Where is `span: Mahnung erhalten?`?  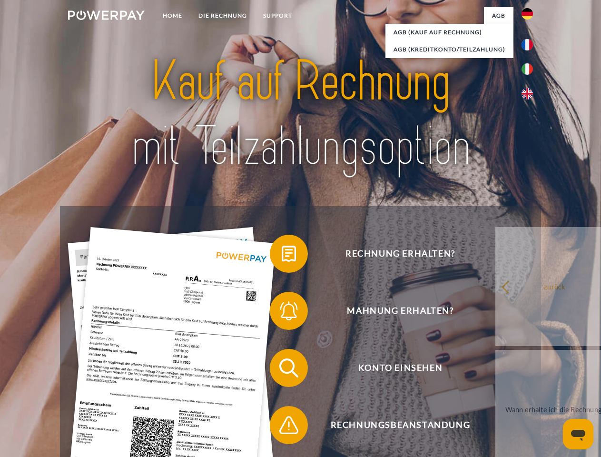
span: Mahnung erhalten? is located at coordinates (400, 311).